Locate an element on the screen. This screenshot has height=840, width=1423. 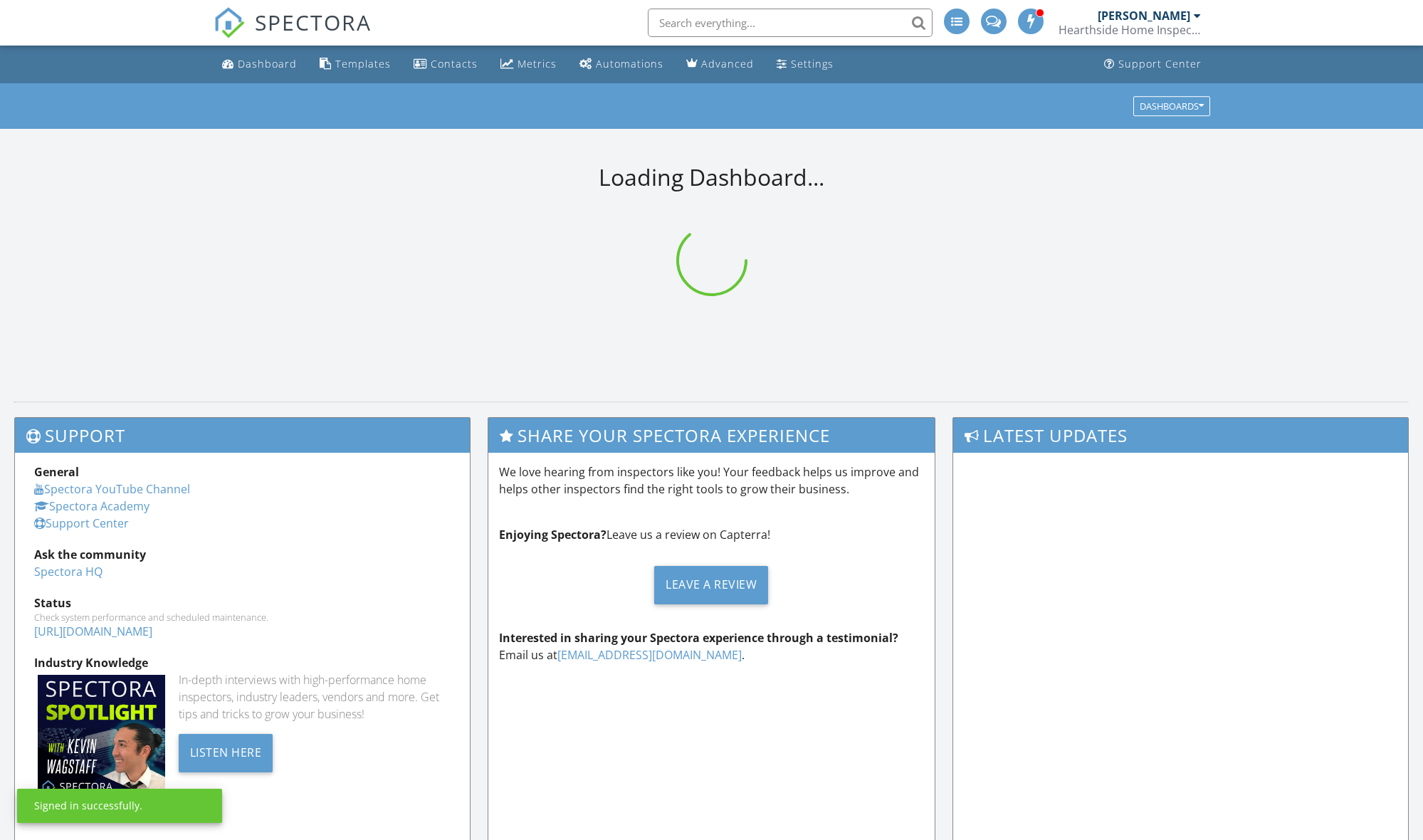
div: Ask the community is located at coordinates (242, 554).